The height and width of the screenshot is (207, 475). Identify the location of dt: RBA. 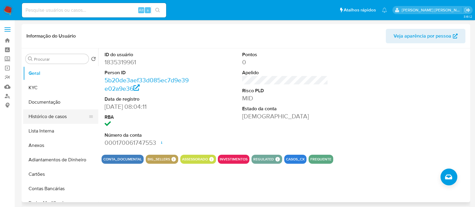
(147, 117).